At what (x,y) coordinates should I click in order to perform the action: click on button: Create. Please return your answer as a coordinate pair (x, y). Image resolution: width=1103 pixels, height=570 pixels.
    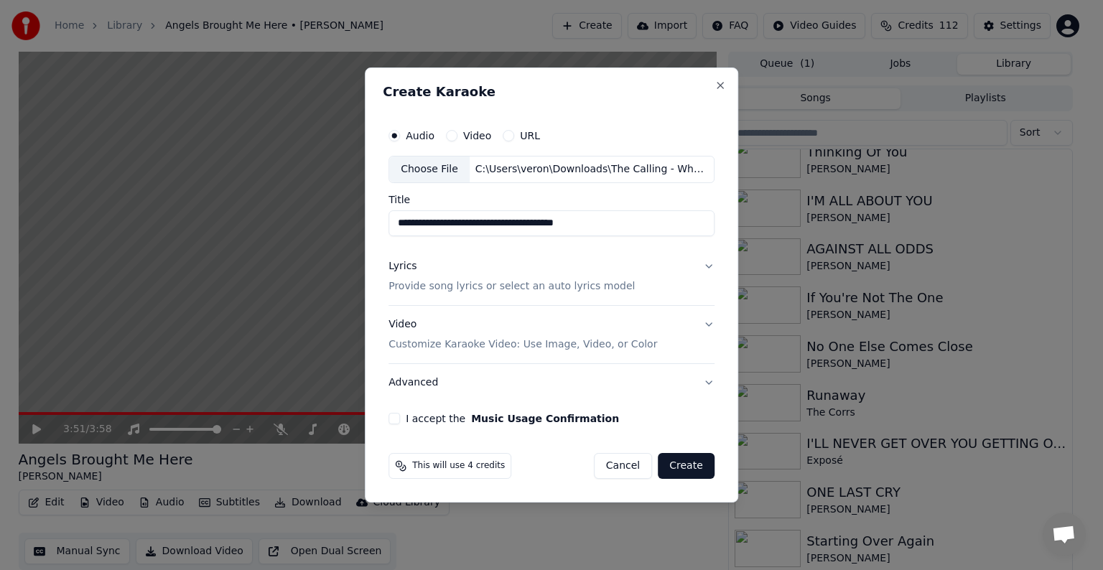
    Looking at the image, I should click on (686, 466).